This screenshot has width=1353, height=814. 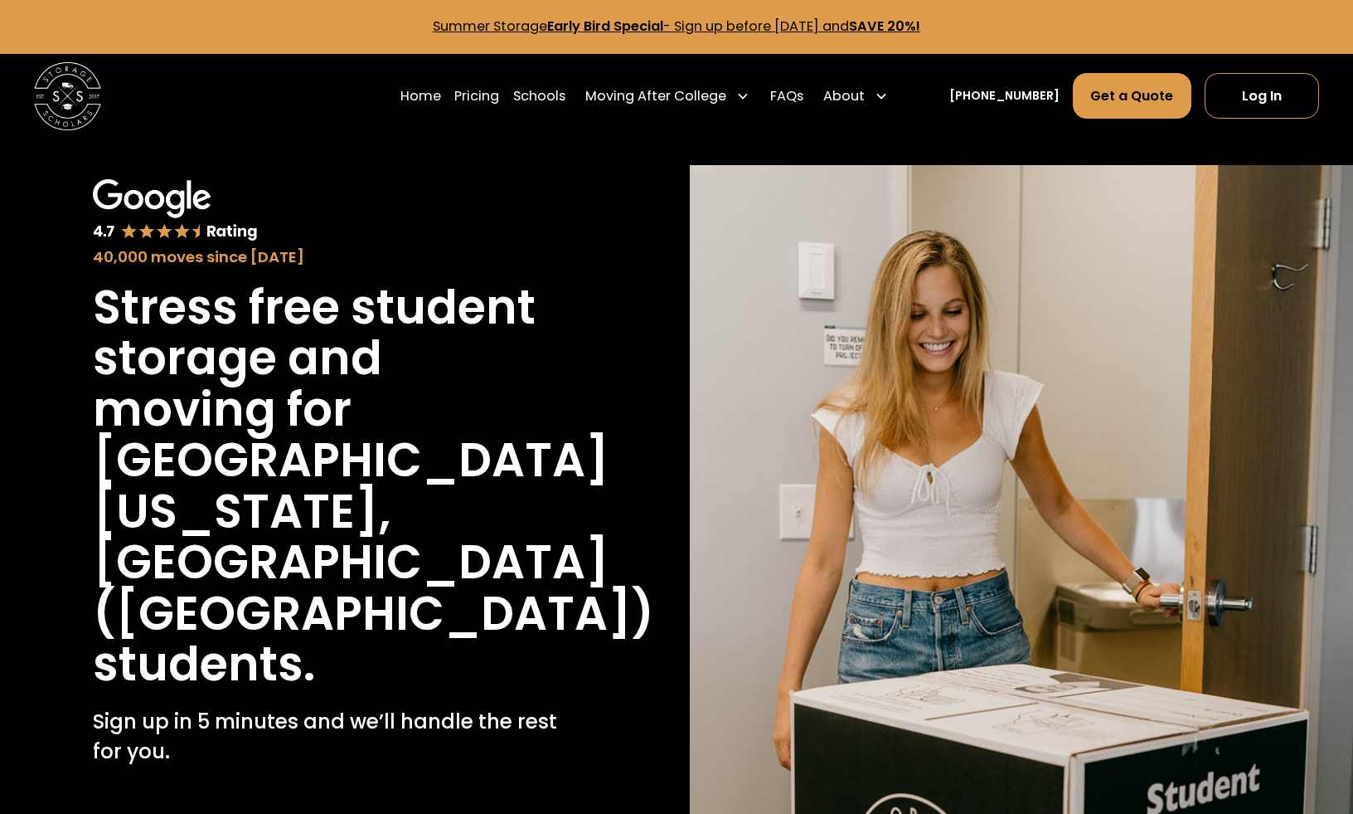 What do you see at coordinates (787, 95) in the screenshot?
I see `a: FAQs` at bounding box center [787, 95].